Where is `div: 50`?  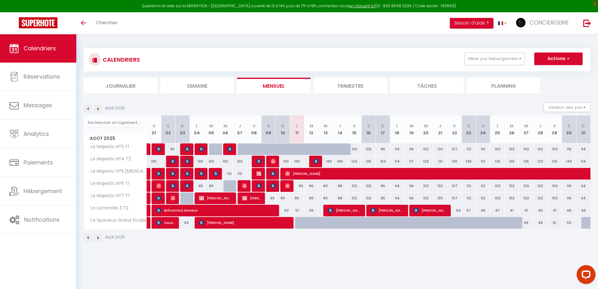
div: 50 is located at coordinates (283, 210).